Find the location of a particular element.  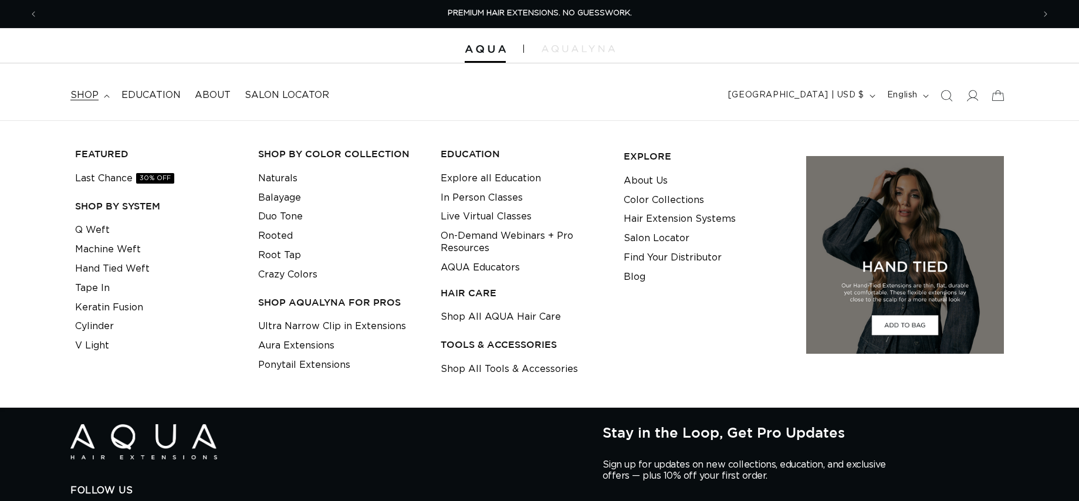

span: English is located at coordinates (902, 95).